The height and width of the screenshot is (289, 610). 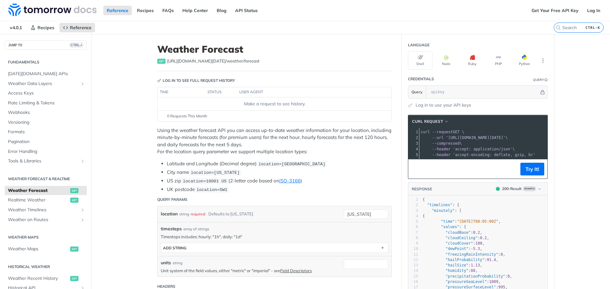 What do you see at coordinates (413, 271) in the screenshot?
I see `div: 14` at bounding box center [413, 271].